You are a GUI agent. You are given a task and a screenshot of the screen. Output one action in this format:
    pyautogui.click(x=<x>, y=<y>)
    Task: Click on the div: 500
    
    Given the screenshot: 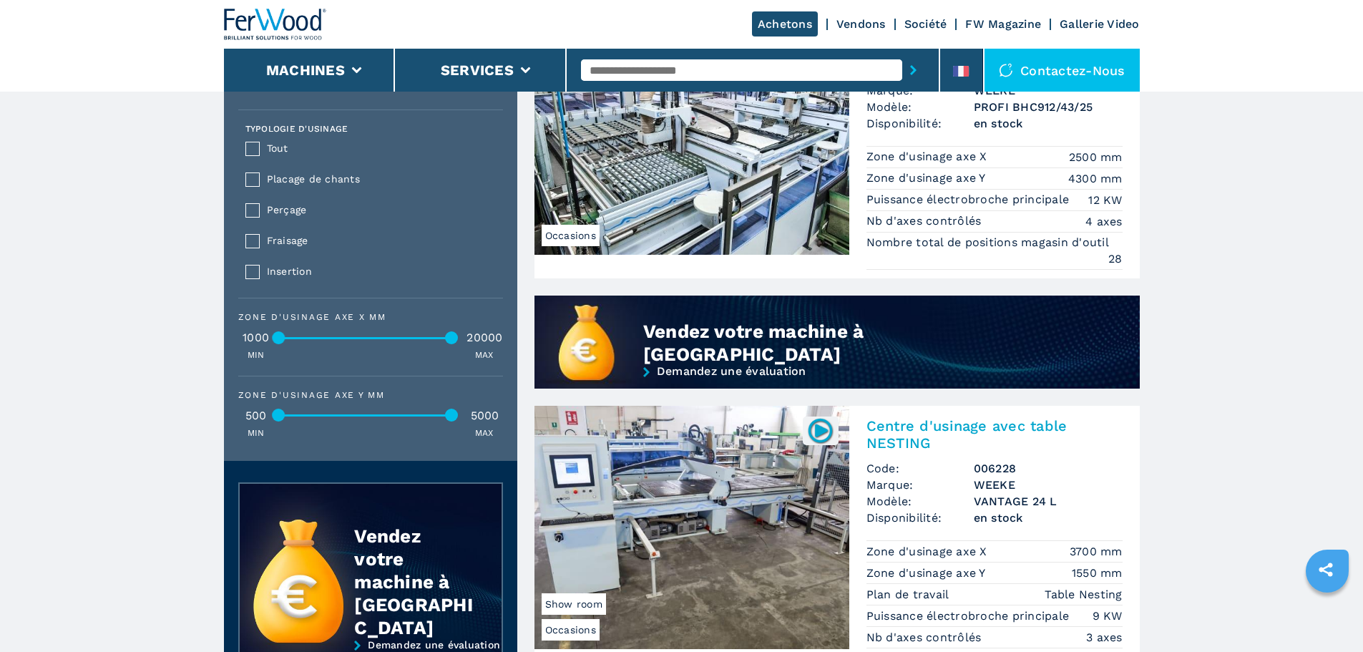 What is the action you would take?
    pyautogui.click(x=256, y=416)
    